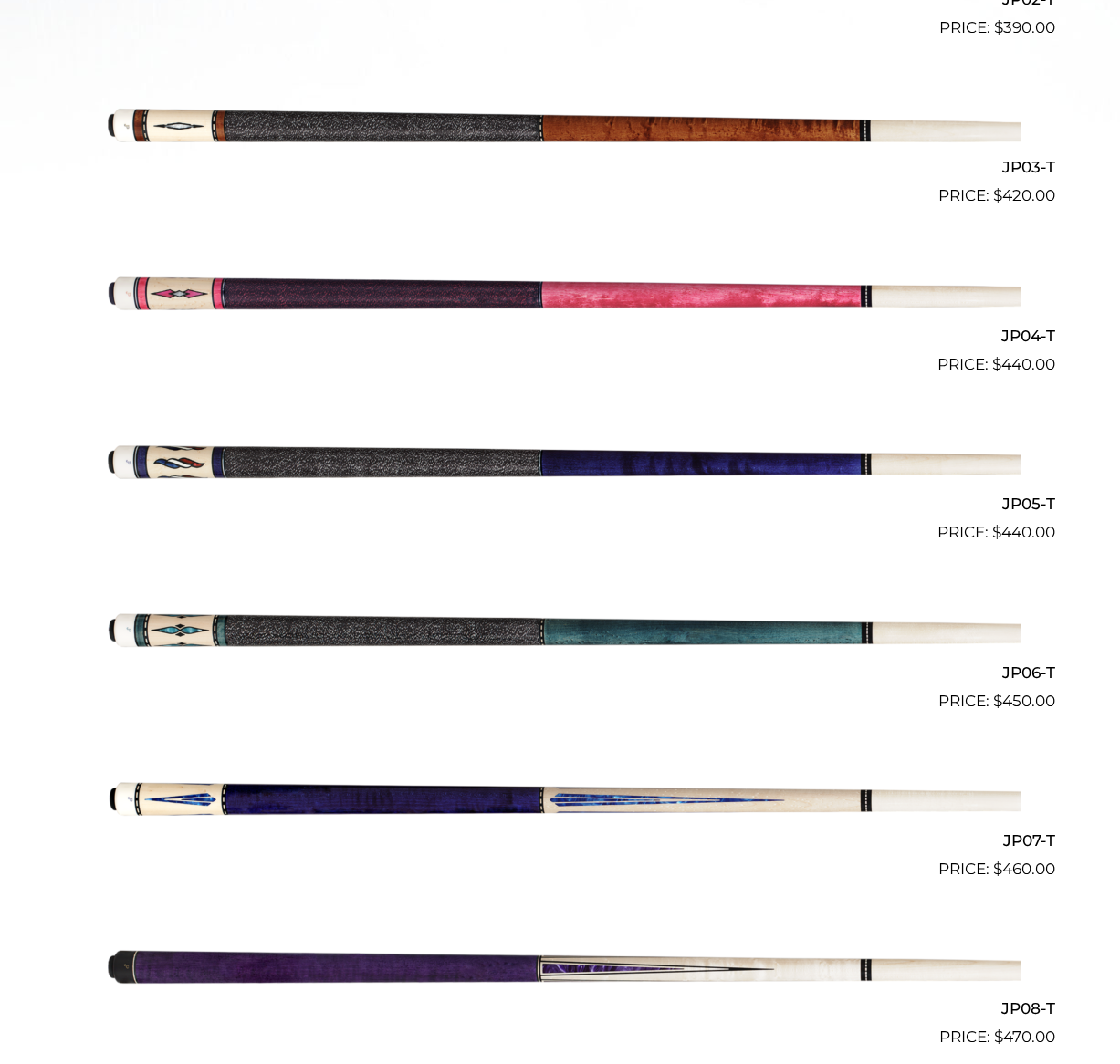  Describe the element at coordinates (560, 1008) in the screenshot. I see `h2: JP08-T` at that location.